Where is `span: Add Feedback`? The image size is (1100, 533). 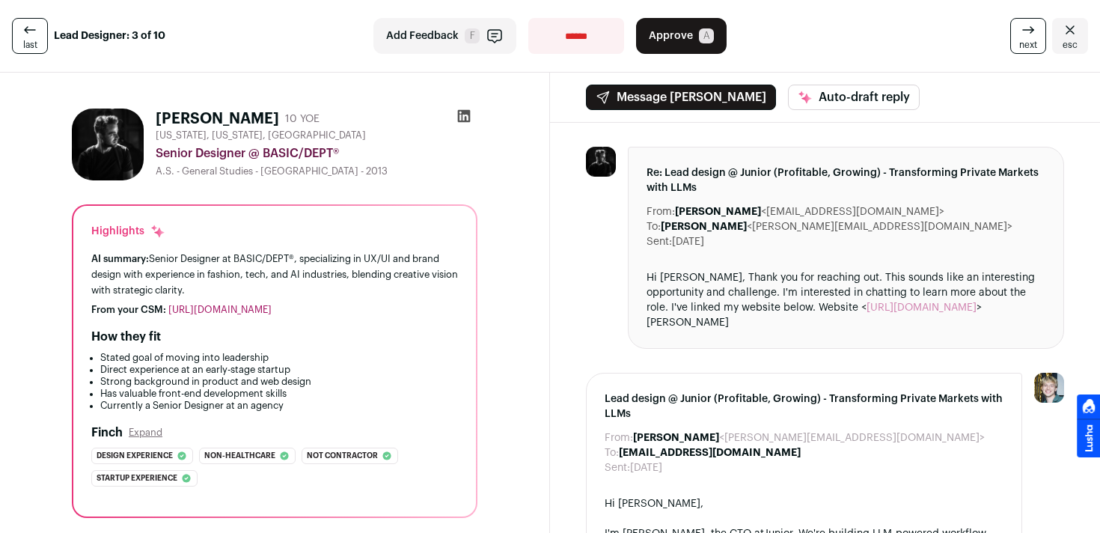 span: Add Feedback is located at coordinates (422, 36).